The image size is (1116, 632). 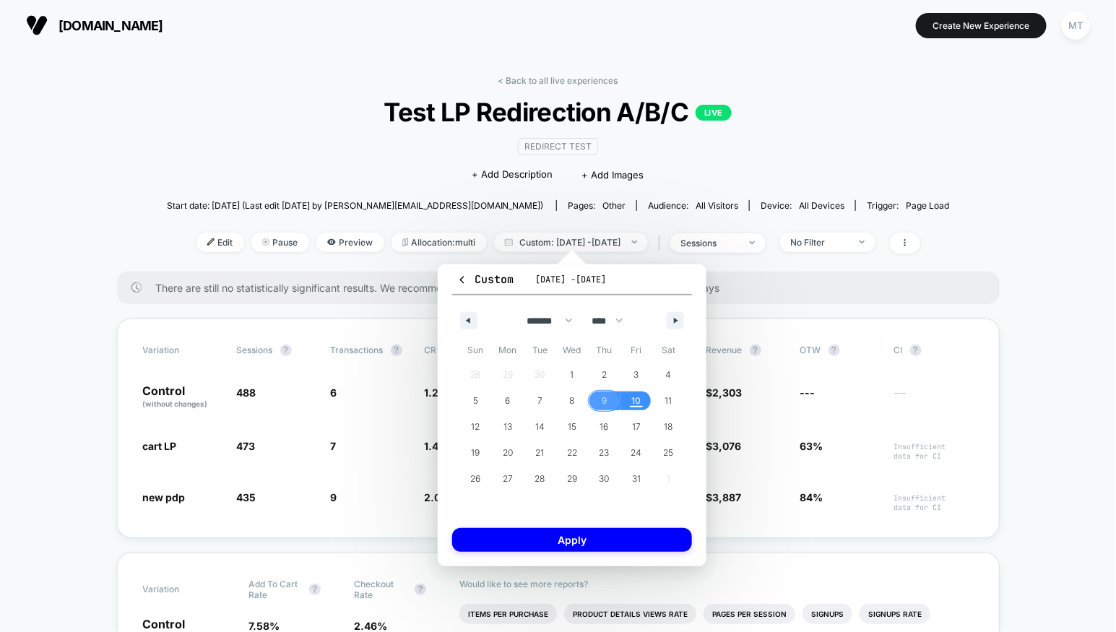 What do you see at coordinates (558, 112) in the screenshot?
I see `span: Test LP Redirection A/B/C` at bounding box center [558, 112].